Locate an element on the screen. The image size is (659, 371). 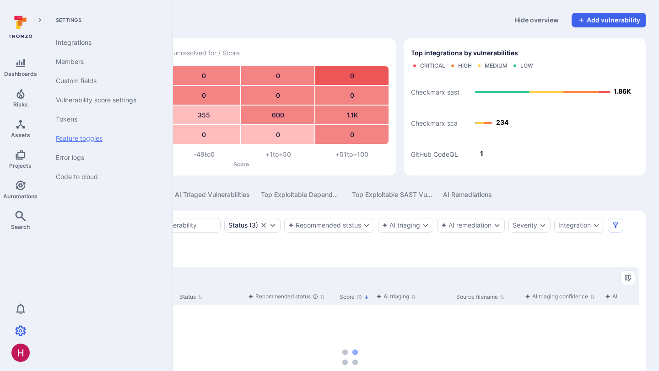
span: Automations is located at coordinates (20, 196).